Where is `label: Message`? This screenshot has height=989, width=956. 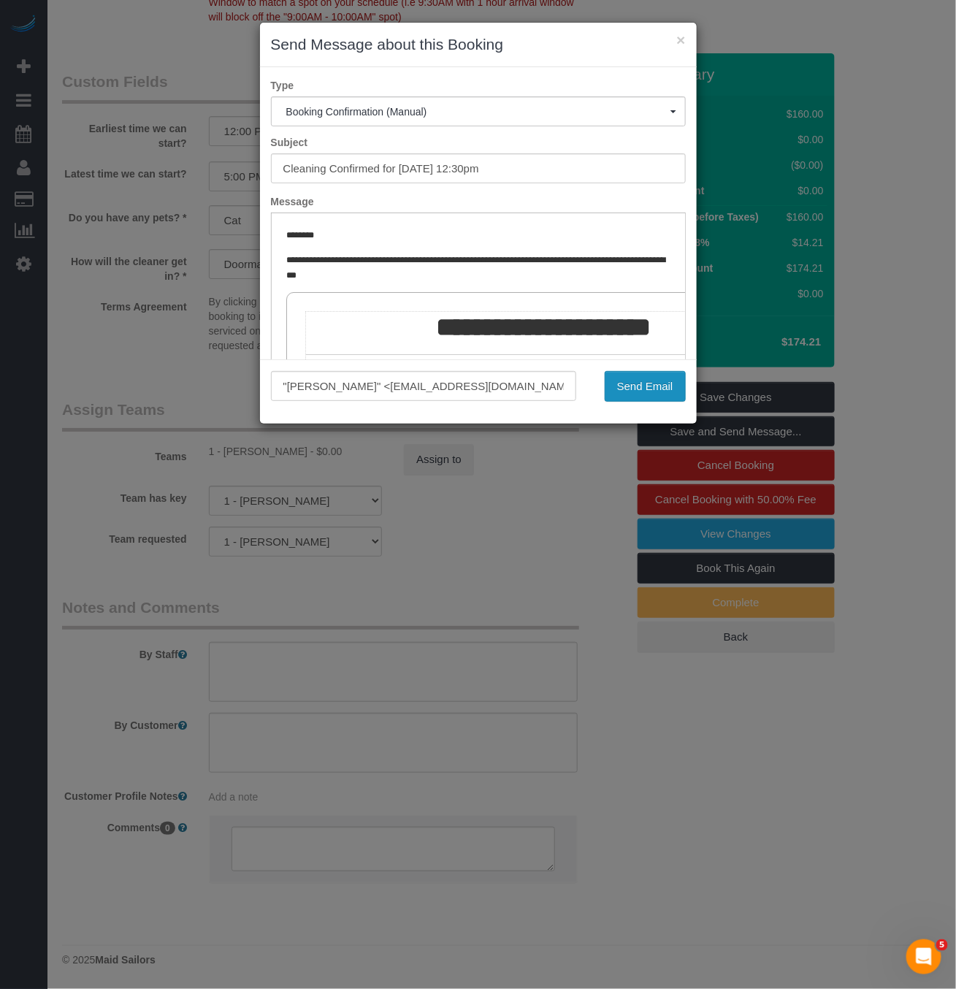 label: Message is located at coordinates (479, 202).